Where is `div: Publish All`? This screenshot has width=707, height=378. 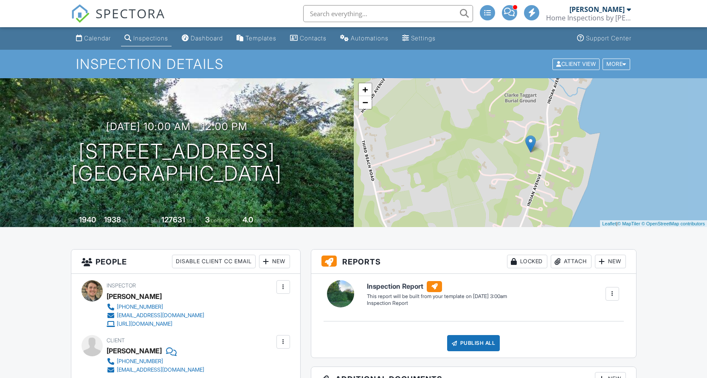 div: Publish All is located at coordinates (474, 343).